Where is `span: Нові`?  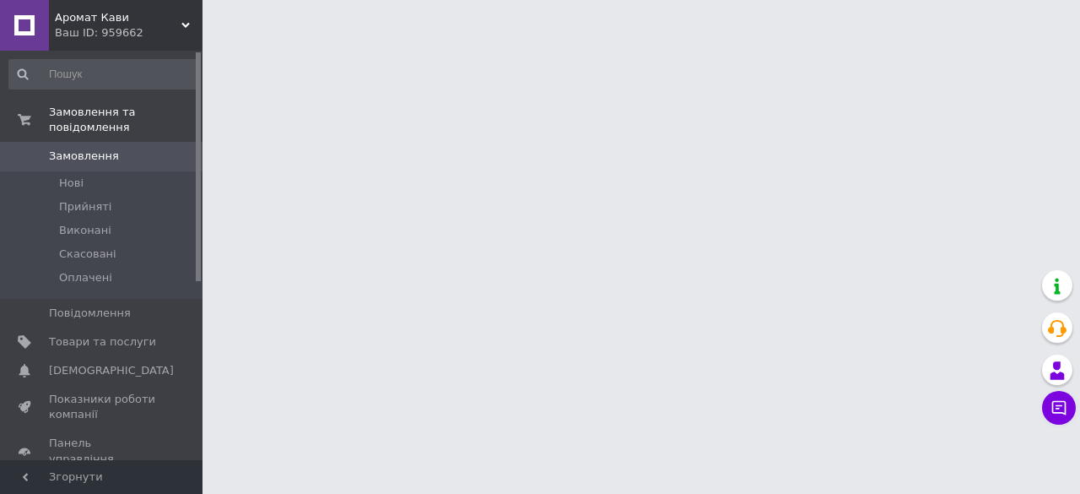 span: Нові is located at coordinates (71, 183).